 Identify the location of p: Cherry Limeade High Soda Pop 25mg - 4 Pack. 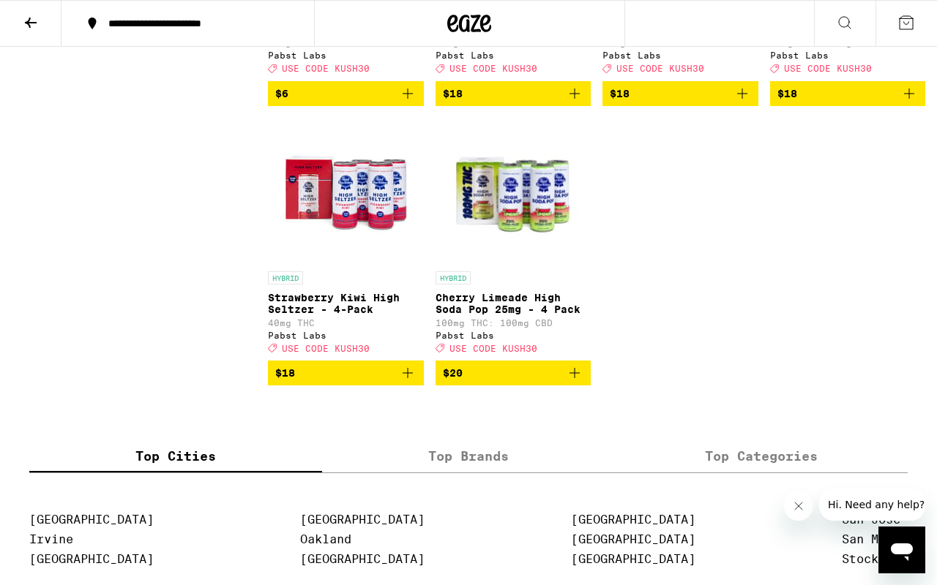
(513, 304).